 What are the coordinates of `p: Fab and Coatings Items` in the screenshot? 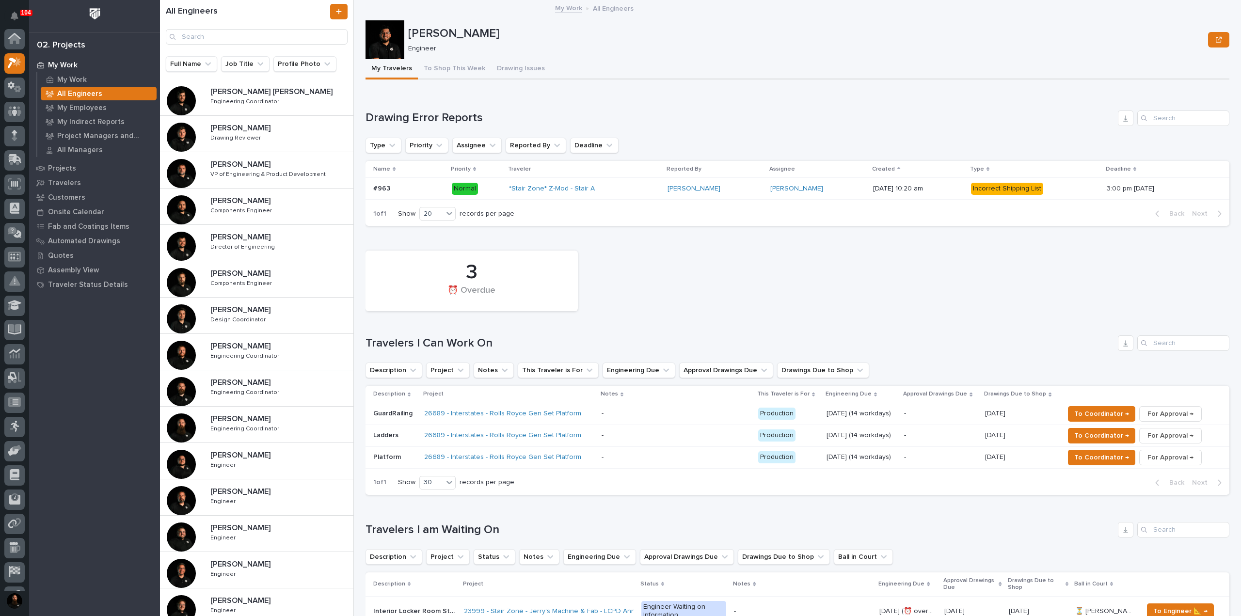 It's located at (89, 227).